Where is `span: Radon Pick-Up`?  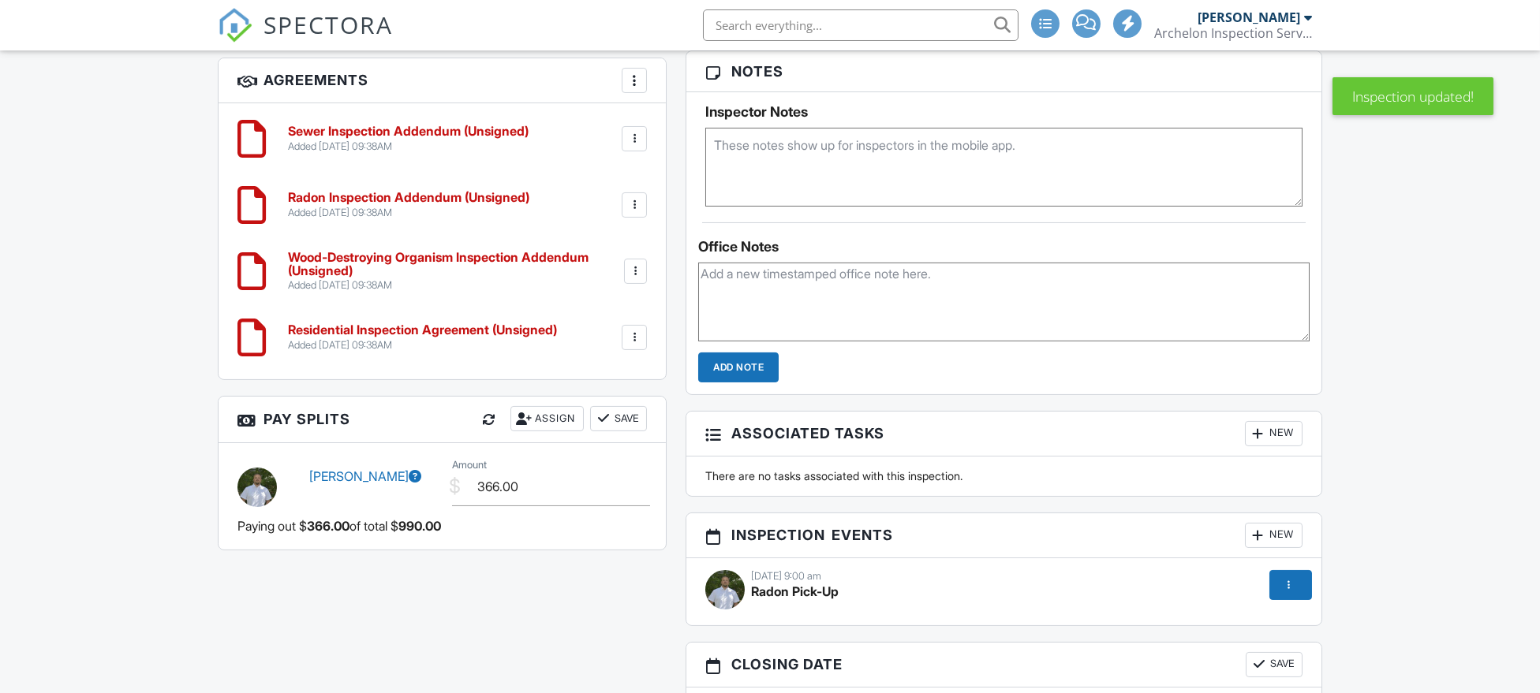
span: Radon Pick-Up is located at coordinates (794, 592).